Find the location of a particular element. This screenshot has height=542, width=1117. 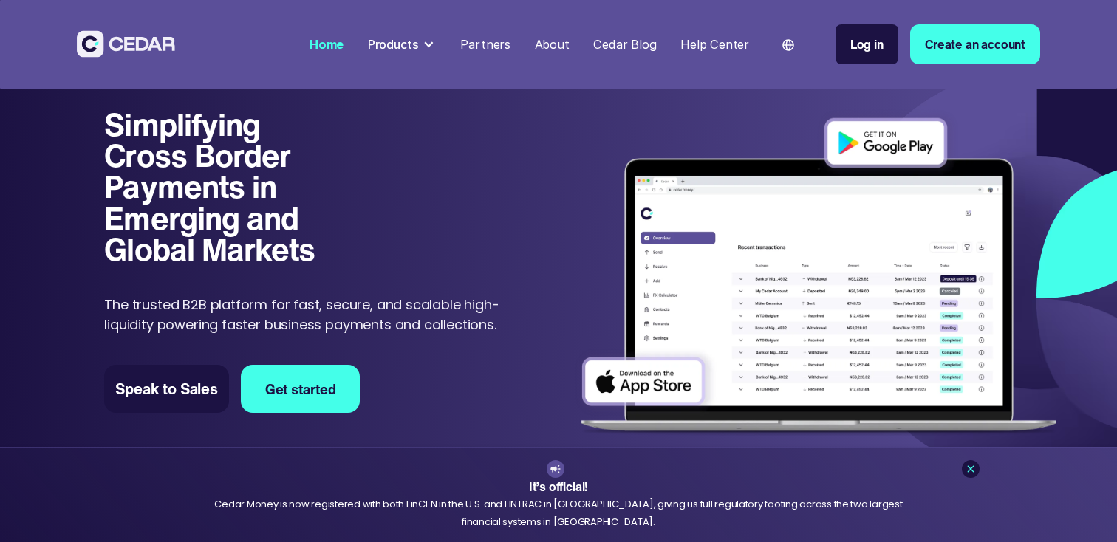

div: Log in is located at coordinates (867, 44).